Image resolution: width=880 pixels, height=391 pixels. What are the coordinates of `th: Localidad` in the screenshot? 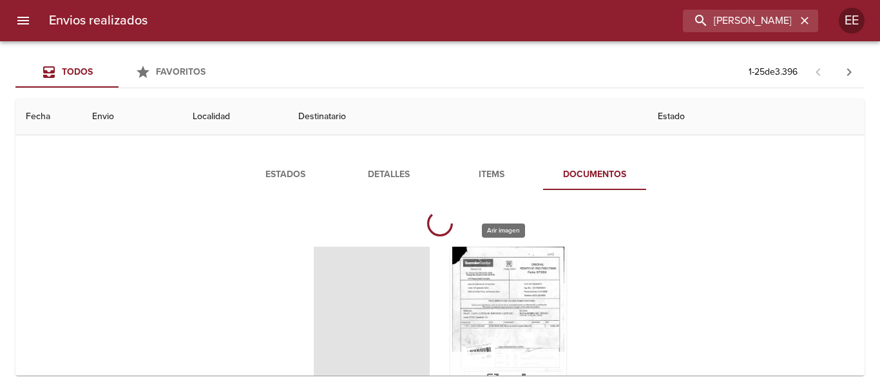 It's located at (235, 117).